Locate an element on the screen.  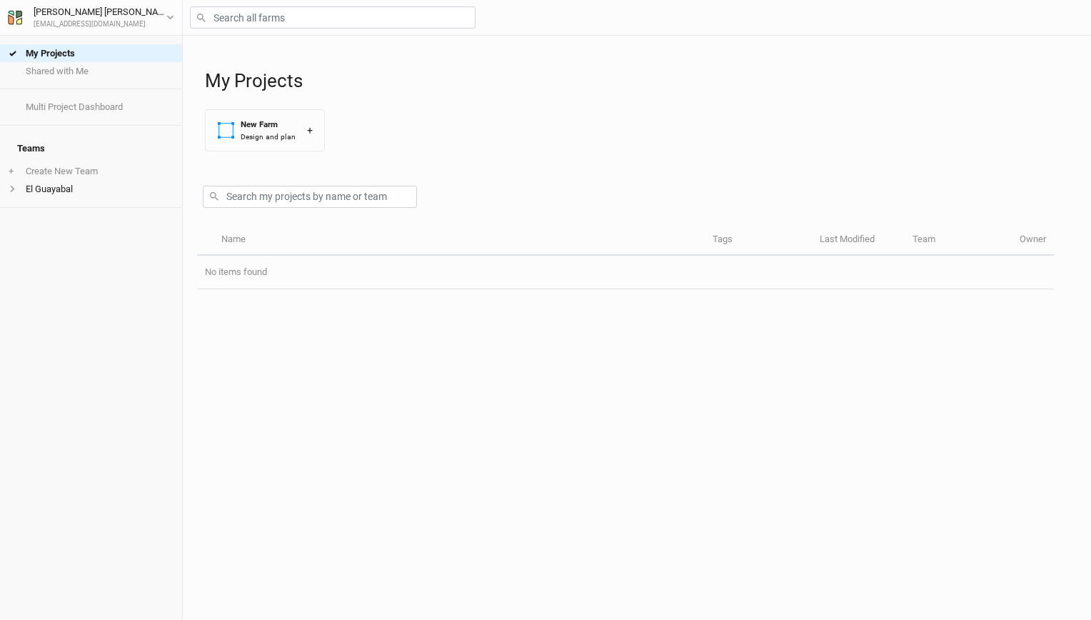
th: Owner is located at coordinates (1032, 240).